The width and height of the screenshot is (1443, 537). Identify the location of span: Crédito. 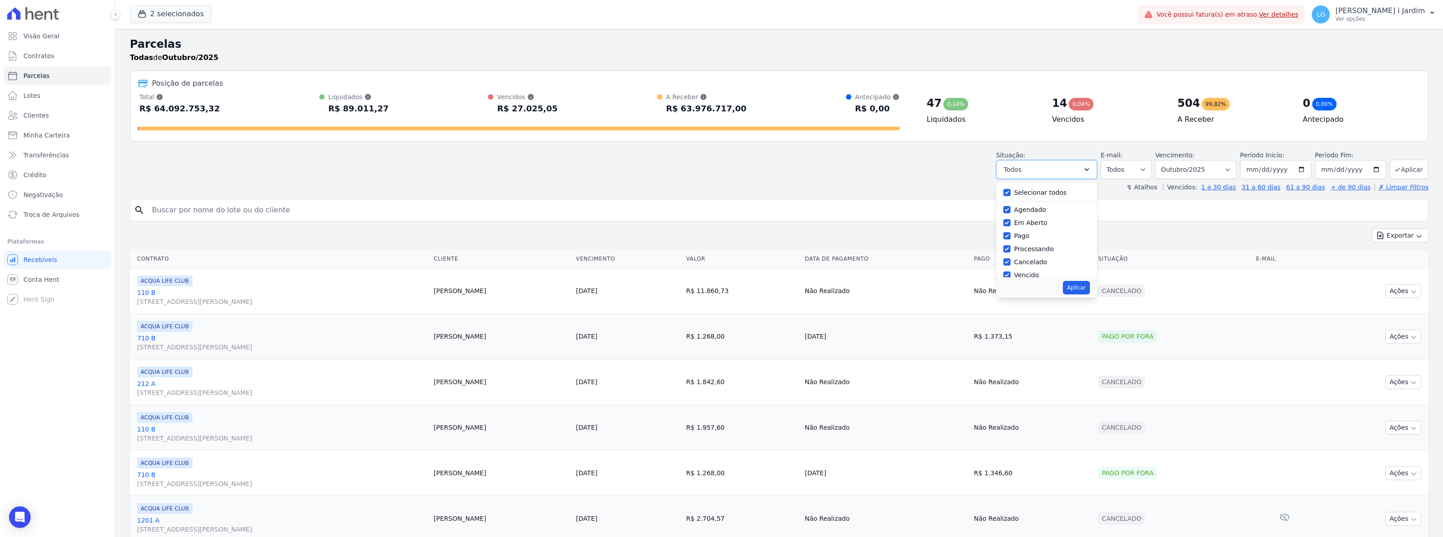
(35, 175).